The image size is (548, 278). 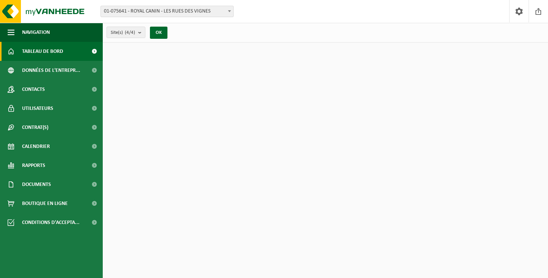 I want to click on span: Utilisateurs, so click(x=38, y=109).